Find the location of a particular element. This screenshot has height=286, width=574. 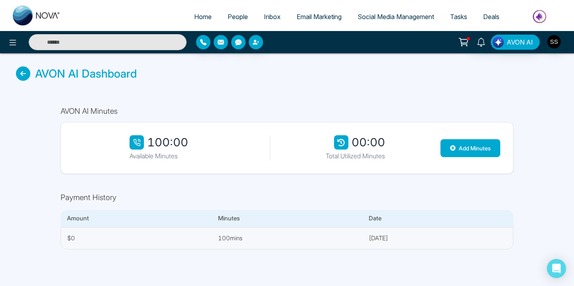

a: Email Marketing is located at coordinates (319, 17).